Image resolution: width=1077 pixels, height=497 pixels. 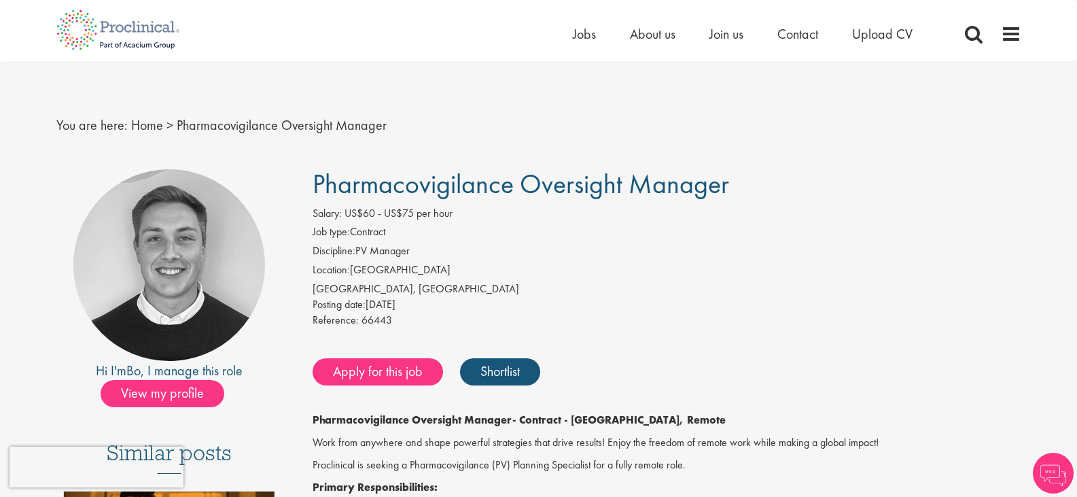 I want to click on a: Apply for this job, so click(x=378, y=372).